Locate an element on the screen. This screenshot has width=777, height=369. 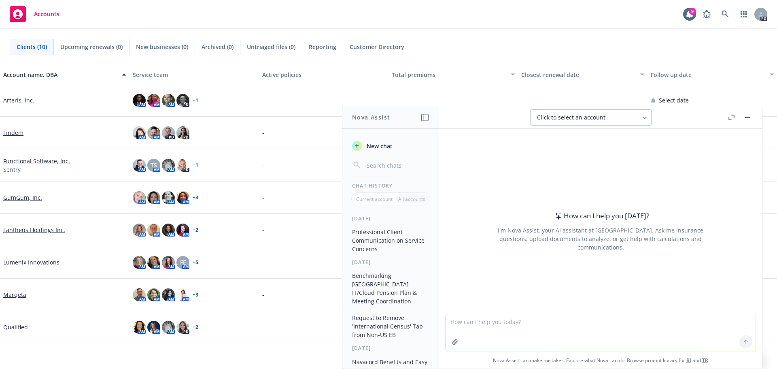
a: Lantheus Holdings Inc. is located at coordinates (34, 230).